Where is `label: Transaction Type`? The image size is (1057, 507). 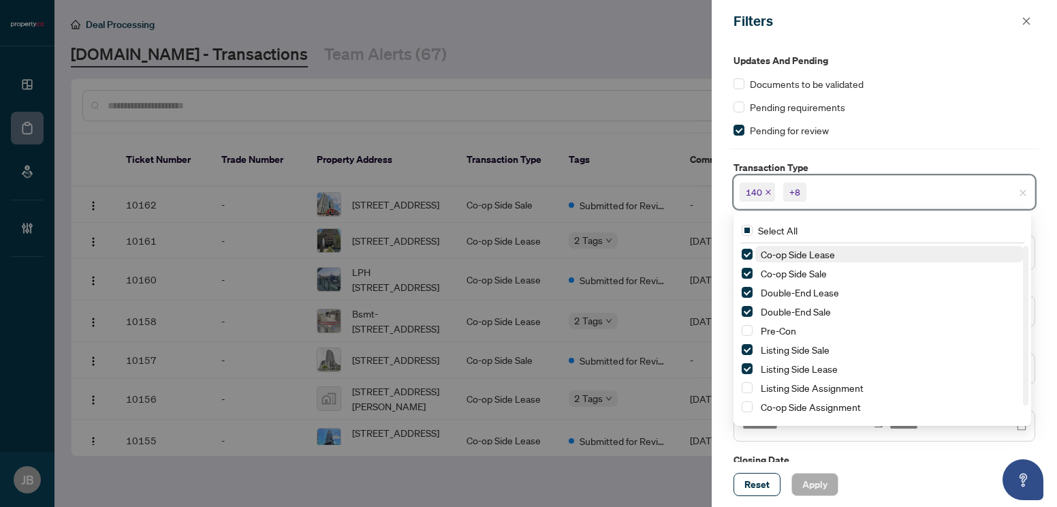
label: Transaction Type is located at coordinates (884, 168).